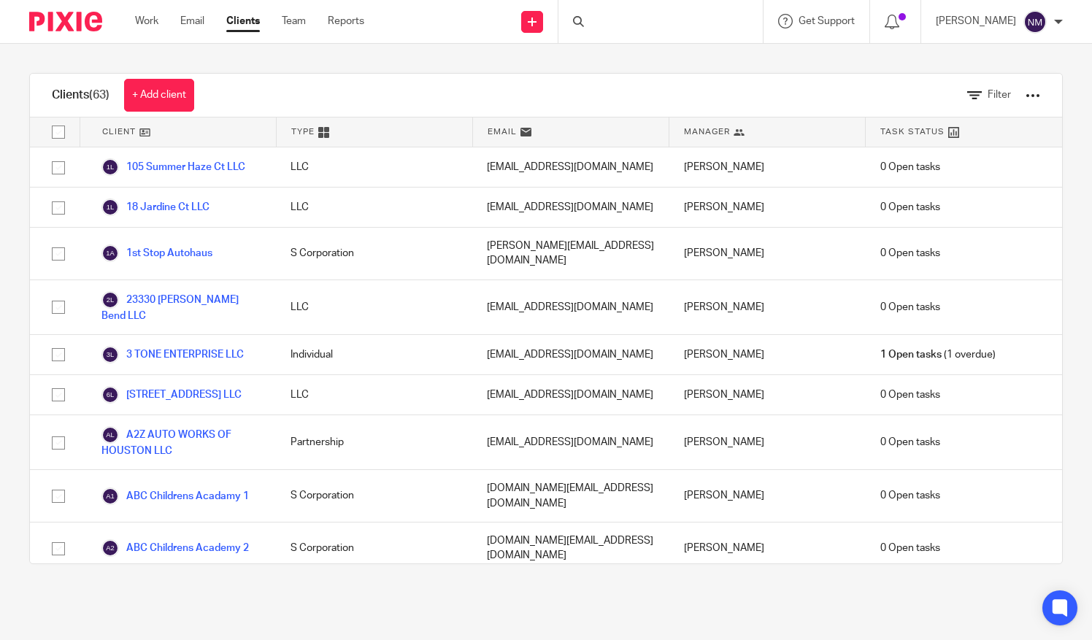 This screenshot has width=1092, height=640. What do you see at coordinates (243, 21) in the screenshot?
I see `a: Clients` at bounding box center [243, 21].